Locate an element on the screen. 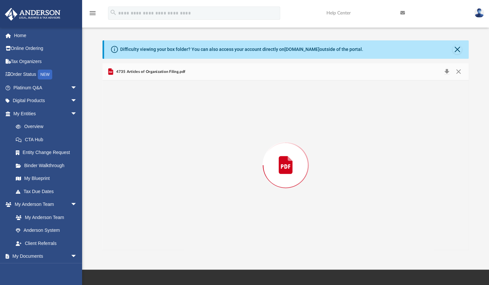  a: My Blueprint is located at coordinates (46, 179).